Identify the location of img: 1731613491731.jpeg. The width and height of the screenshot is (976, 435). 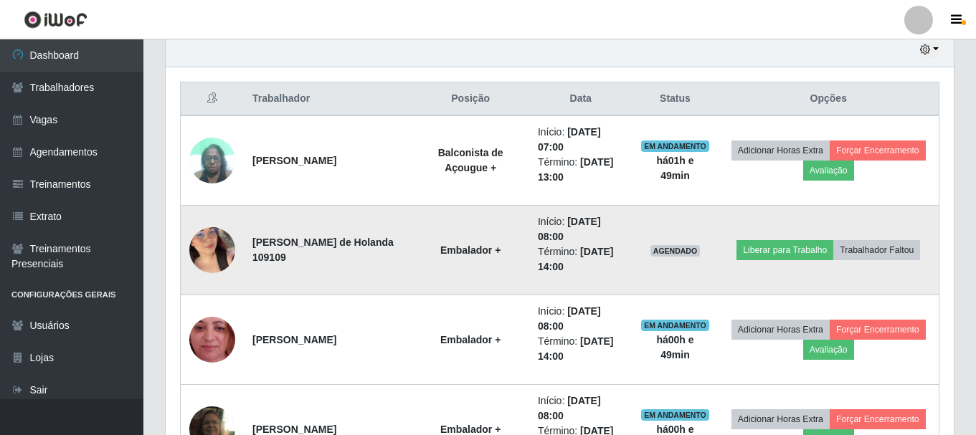
(212, 250).